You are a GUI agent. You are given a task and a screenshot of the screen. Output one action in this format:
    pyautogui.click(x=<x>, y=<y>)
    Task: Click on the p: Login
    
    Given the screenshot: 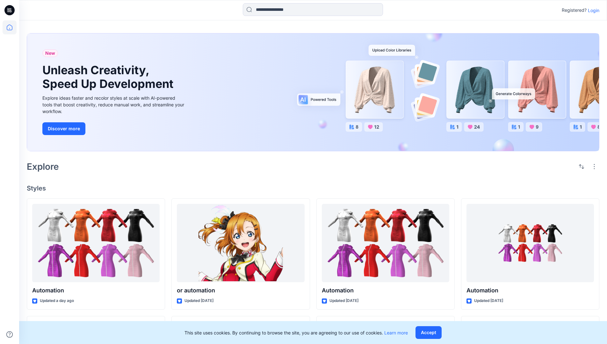 What is the action you would take?
    pyautogui.click(x=594, y=10)
    